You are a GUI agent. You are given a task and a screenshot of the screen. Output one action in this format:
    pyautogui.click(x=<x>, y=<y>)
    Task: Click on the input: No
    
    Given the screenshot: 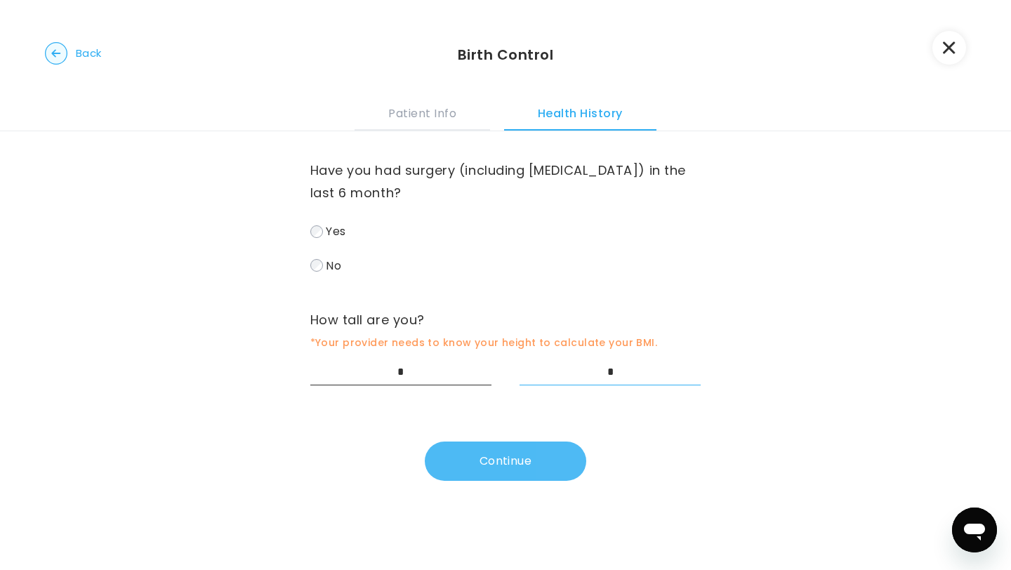 What is the action you would take?
    pyautogui.click(x=317, y=265)
    